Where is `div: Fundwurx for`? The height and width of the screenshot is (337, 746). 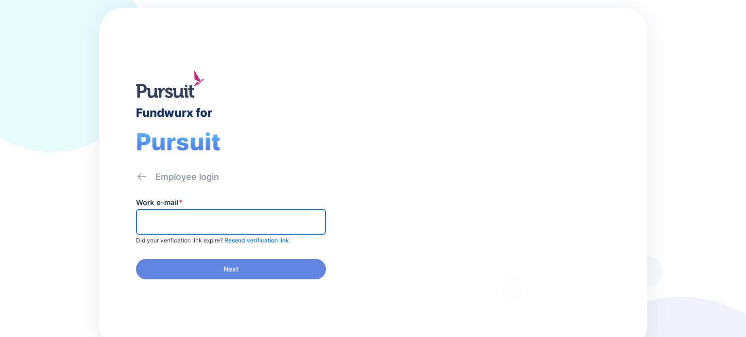
div: Fundwurx for is located at coordinates (174, 113).